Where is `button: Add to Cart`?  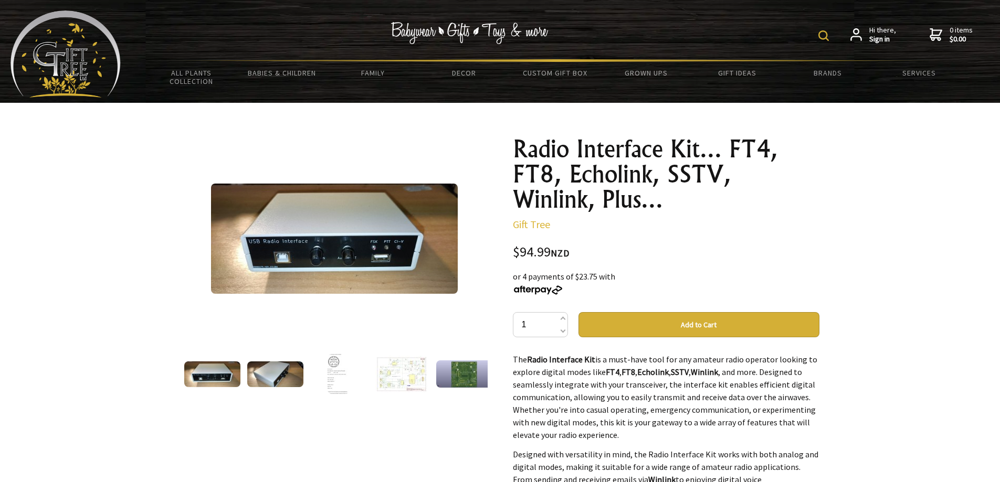 button: Add to Cart is located at coordinates (699, 325).